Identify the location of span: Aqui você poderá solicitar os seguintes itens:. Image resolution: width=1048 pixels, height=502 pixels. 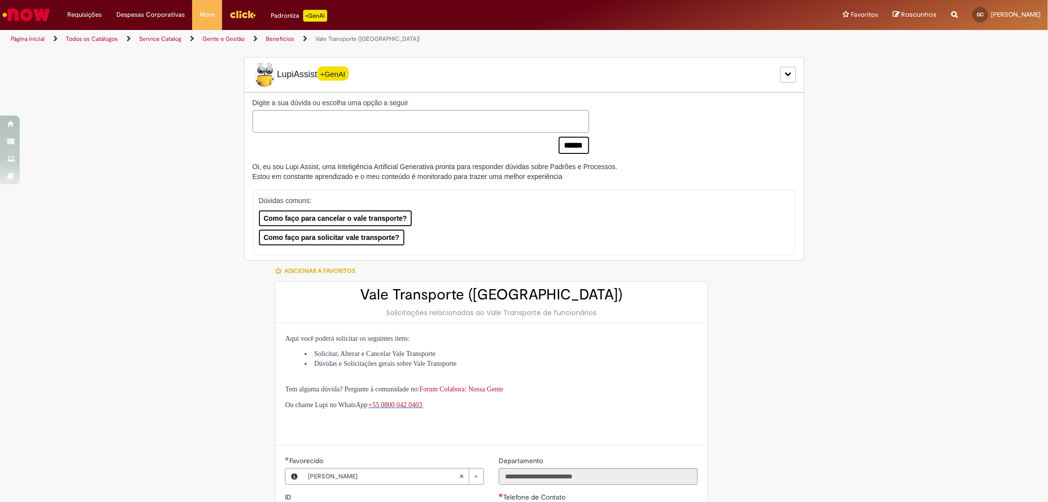
(347, 338).